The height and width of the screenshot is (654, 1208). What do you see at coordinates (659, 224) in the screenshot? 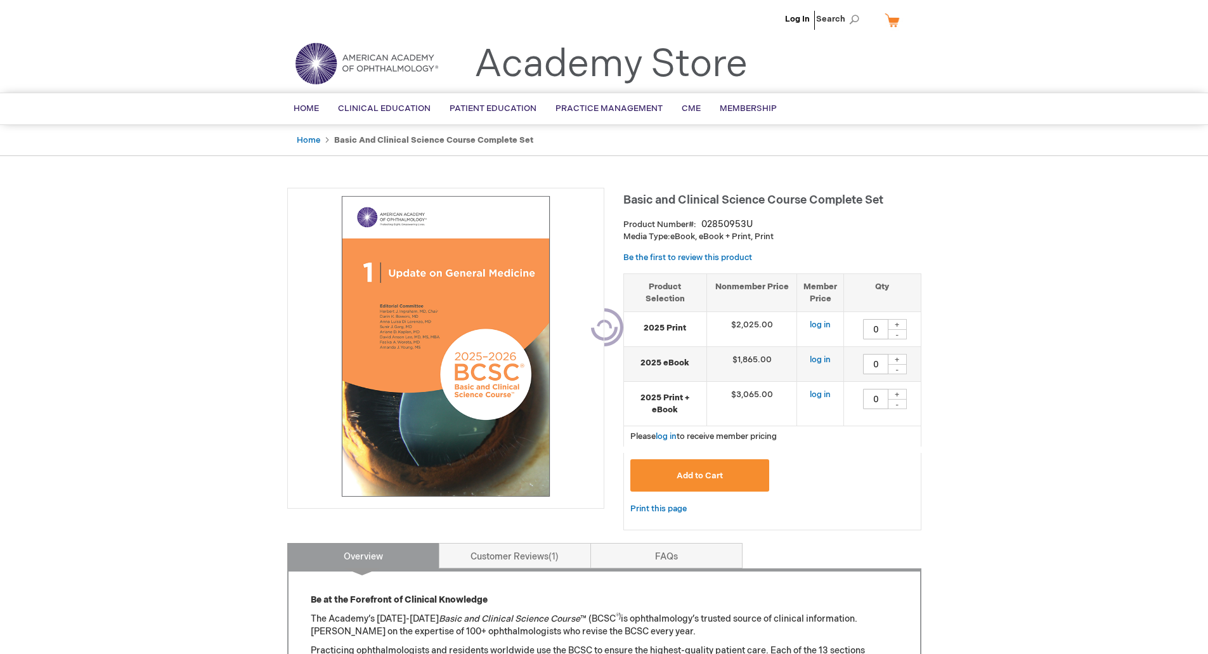
I see `strong: Product Number` at bounding box center [659, 224].